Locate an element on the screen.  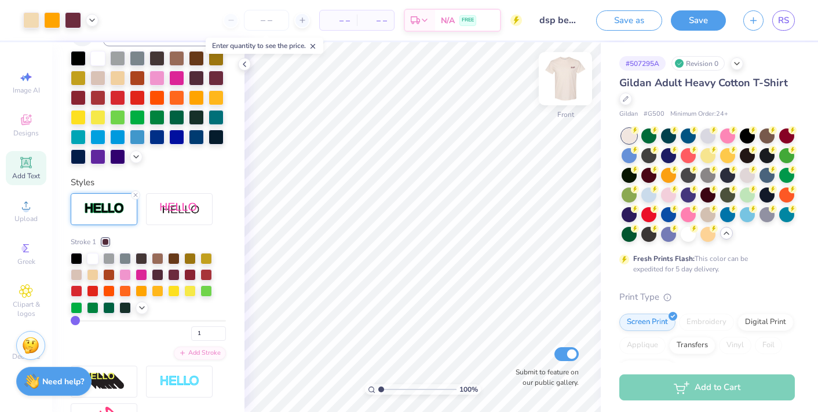
div: Rhinestones is located at coordinates (647, 369).